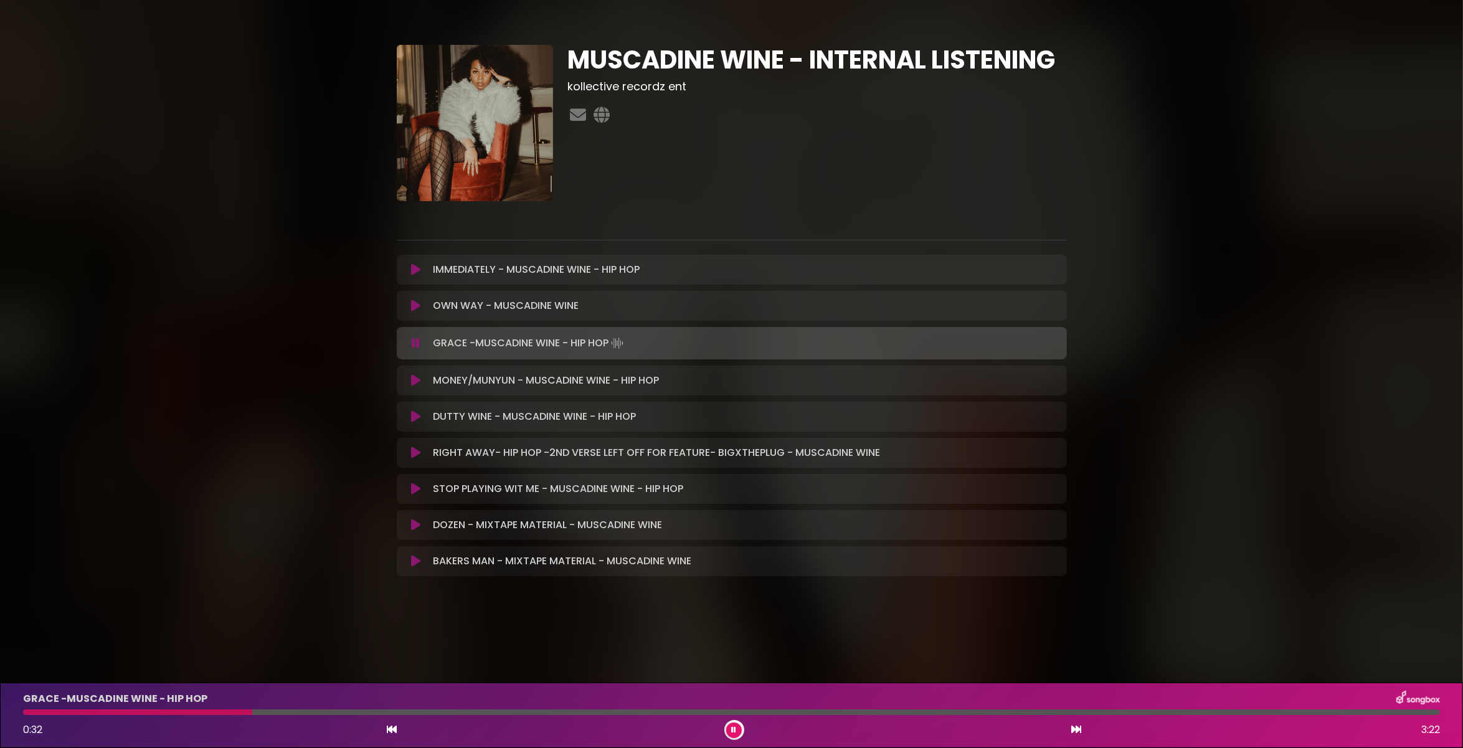  I want to click on p: OWN WAY - MUSCADINE WINE, so click(506, 306).